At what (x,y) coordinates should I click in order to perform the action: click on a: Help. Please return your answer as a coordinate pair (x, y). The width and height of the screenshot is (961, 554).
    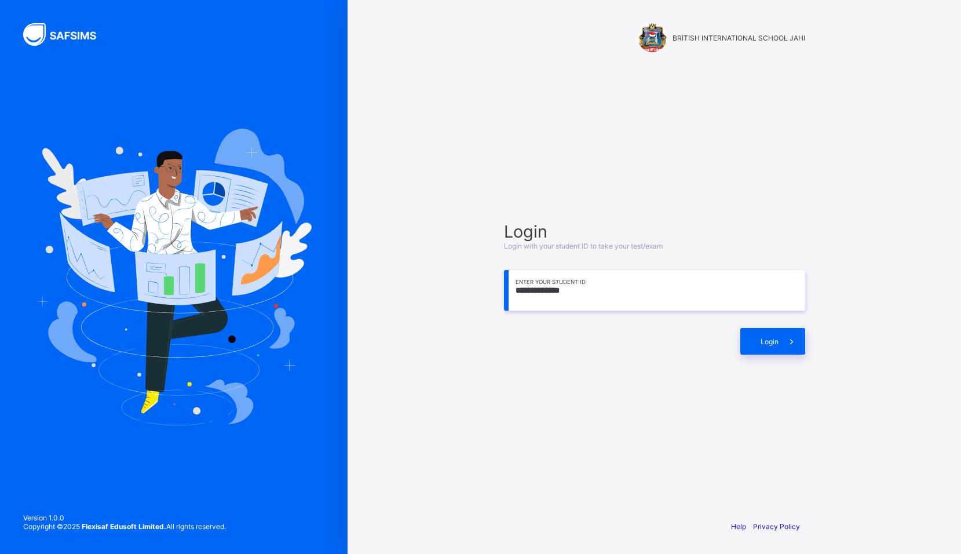
    Looking at the image, I should click on (738, 526).